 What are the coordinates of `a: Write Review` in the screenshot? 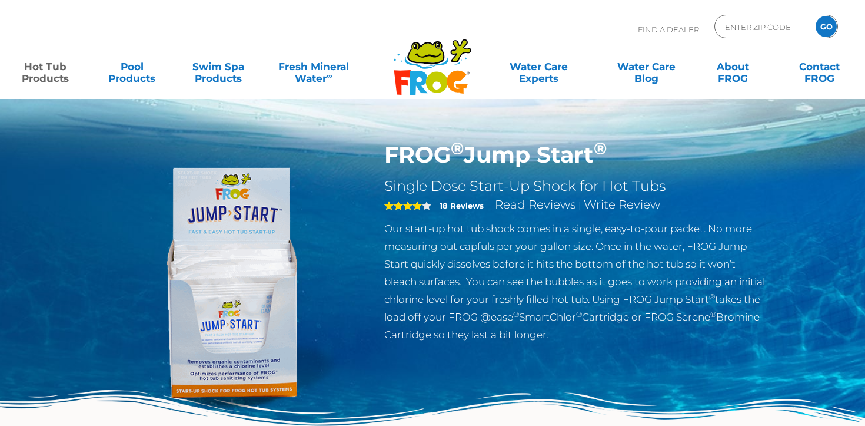 It's located at (622, 204).